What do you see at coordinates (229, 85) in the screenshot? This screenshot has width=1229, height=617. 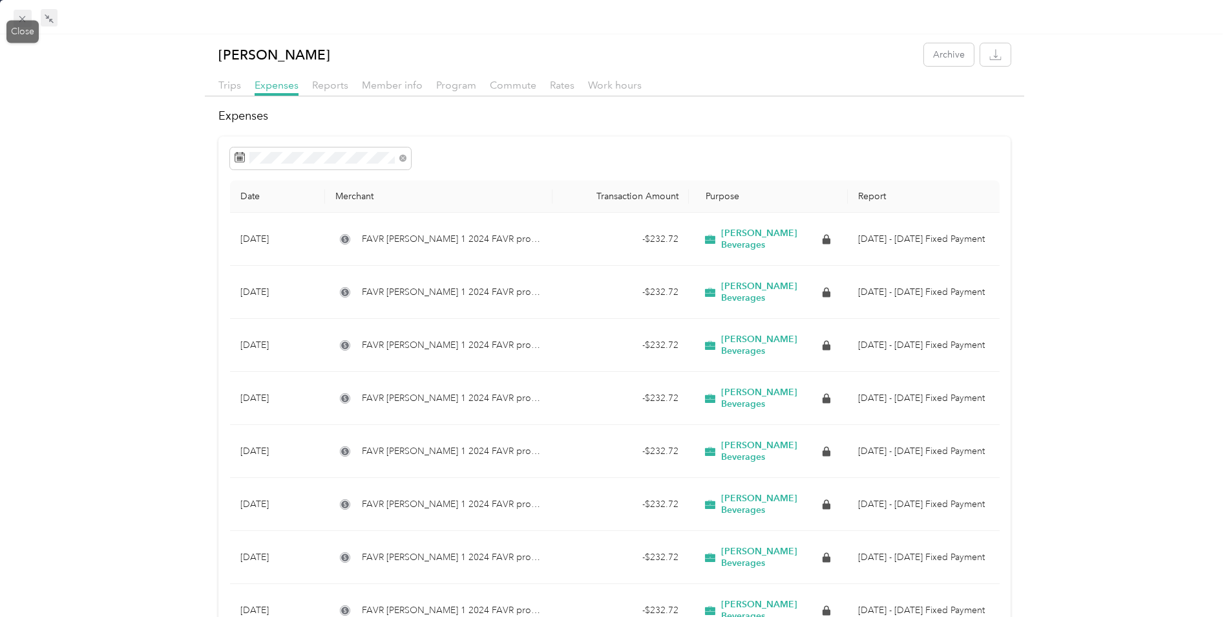 I see `span: Trips` at bounding box center [229, 85].